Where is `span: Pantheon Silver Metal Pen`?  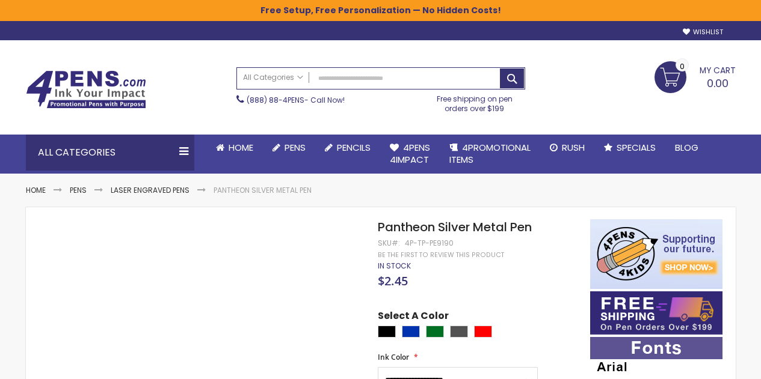 span: Pantheon Silver Metal Pen is located at coordinates (455, 227).